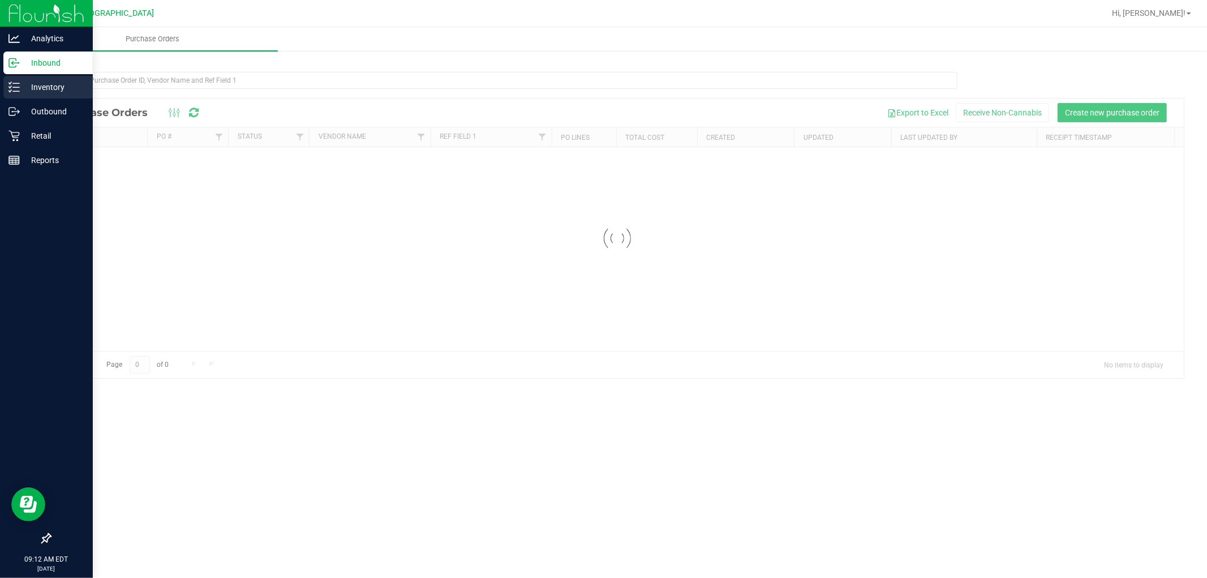 Image resolution: width=1207 pixels, height=578 pixels. Describe the element at coordinates (54, 87) in the screenshot. I see `p: Inventory` at that location.